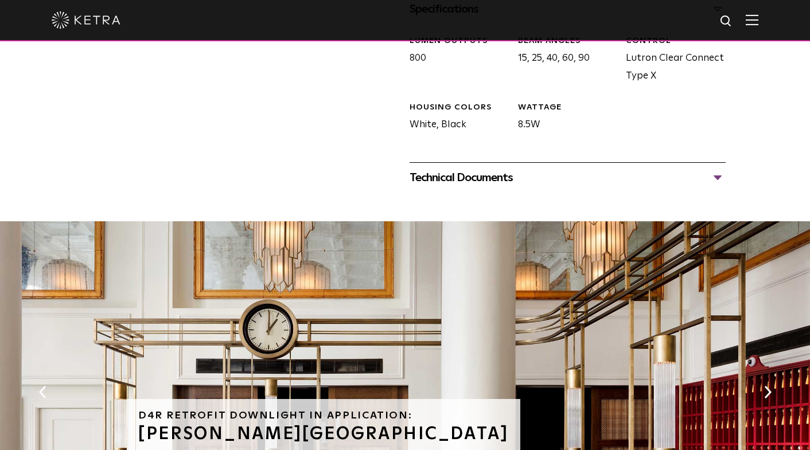 This screenshot has width=810, height=450. Describe the element at coordinates (459, 41) in the screenshot. I see `div: LUMEN OUTPUTS` at that location.